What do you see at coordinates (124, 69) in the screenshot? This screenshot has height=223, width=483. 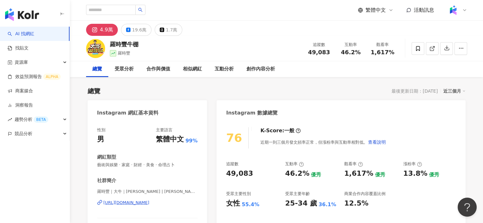 I see `div: 受眾分析` at bounding box center [124, 69].